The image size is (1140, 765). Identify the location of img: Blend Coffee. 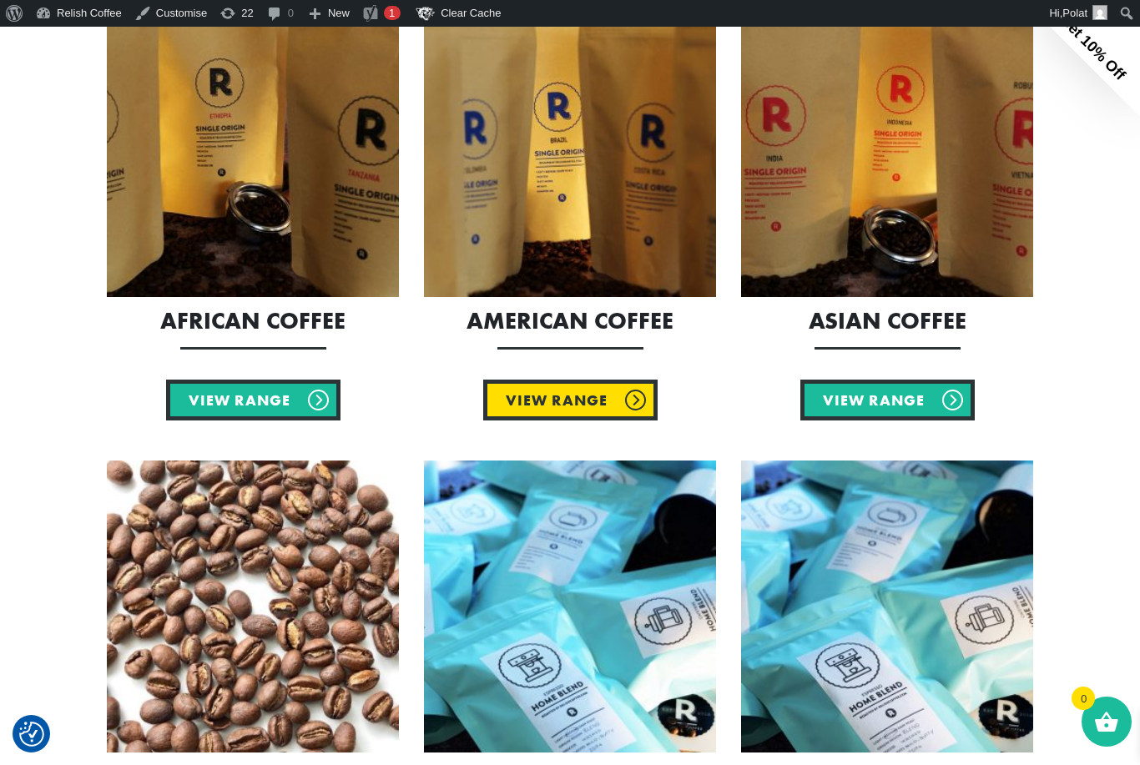
(570, 607).